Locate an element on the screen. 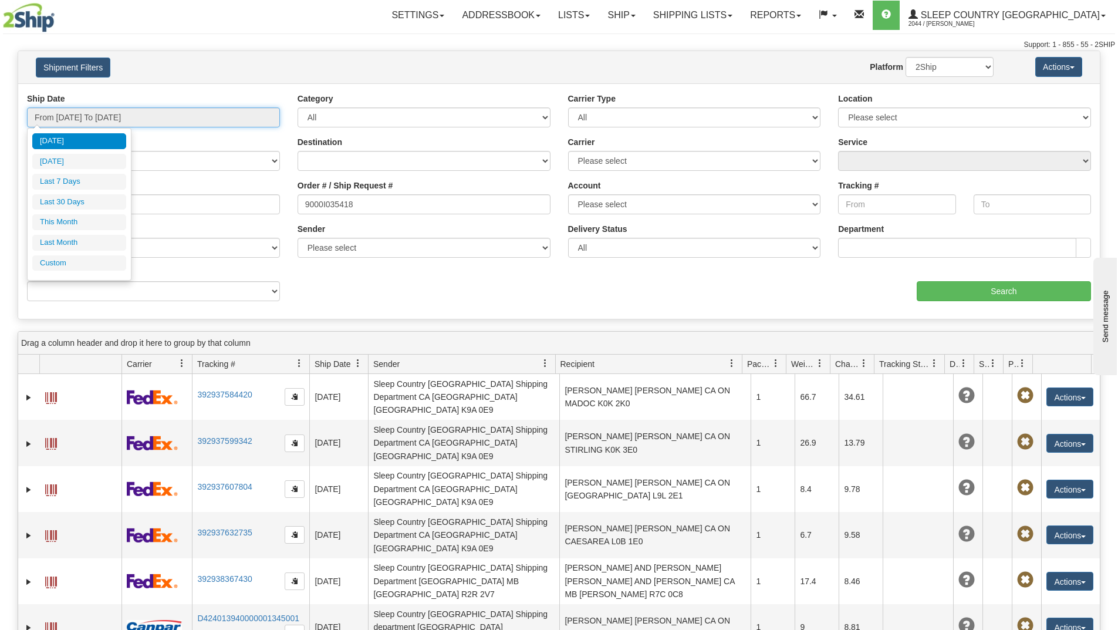  td: 34.61 is located at coordinates (860, 397).